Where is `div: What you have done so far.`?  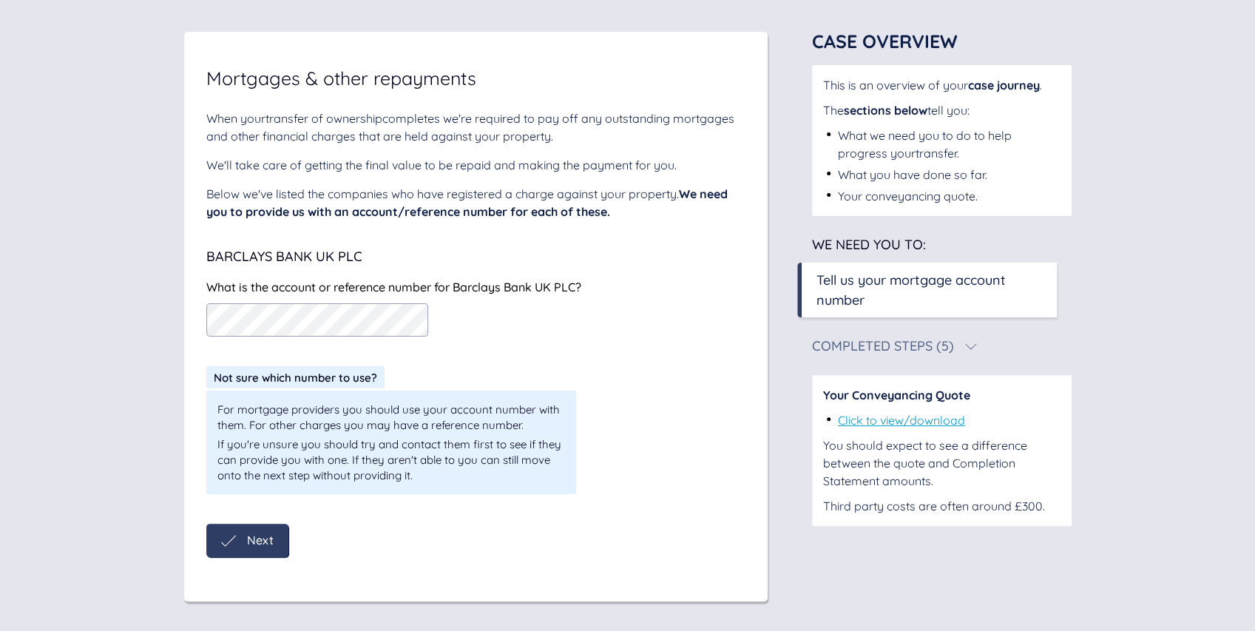
div: What you have done so far. is located at coordinates (912, 174).